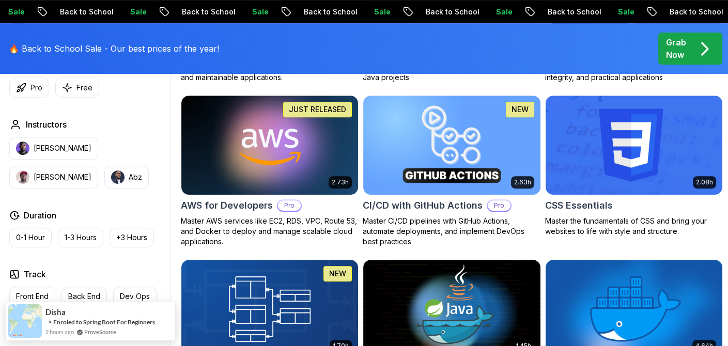 This screenshot has width=728, height=346. Describe the element at coordinates (340, 182) in the screenshot. I see `p: 2.73h` at that location.